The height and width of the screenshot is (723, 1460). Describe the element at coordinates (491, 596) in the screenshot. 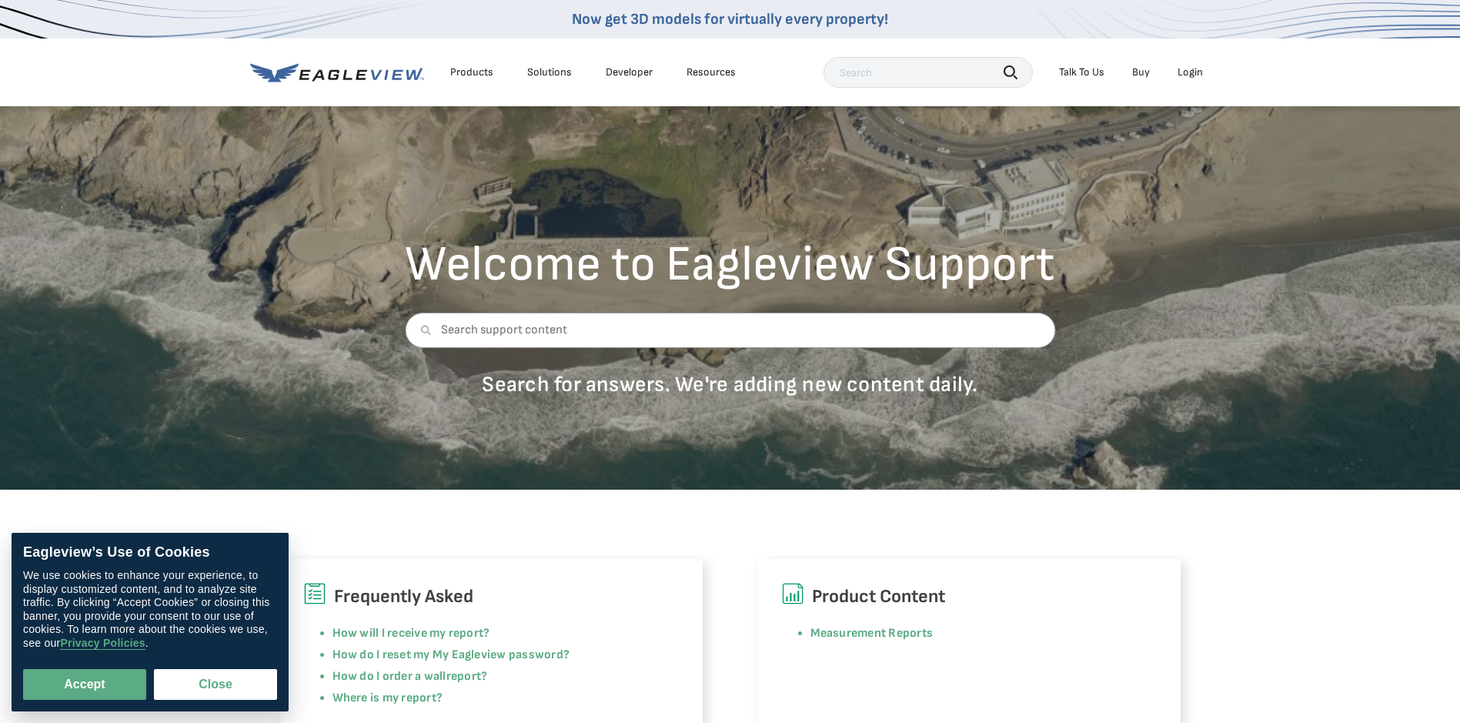

I see `h6: Frequently Asked` at that location.